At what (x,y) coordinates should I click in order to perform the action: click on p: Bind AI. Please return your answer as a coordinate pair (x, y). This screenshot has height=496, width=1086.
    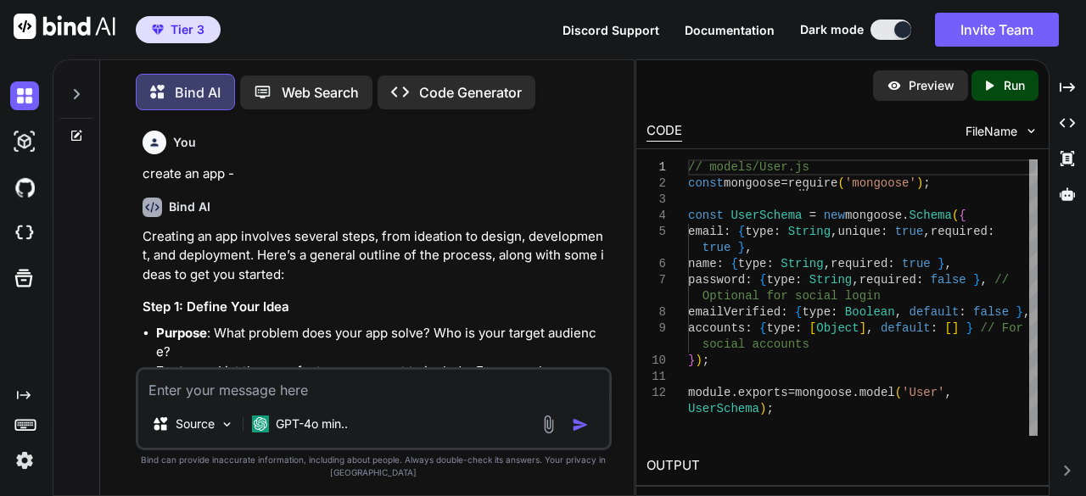
    Looking at the image, I should click on (198, 92).